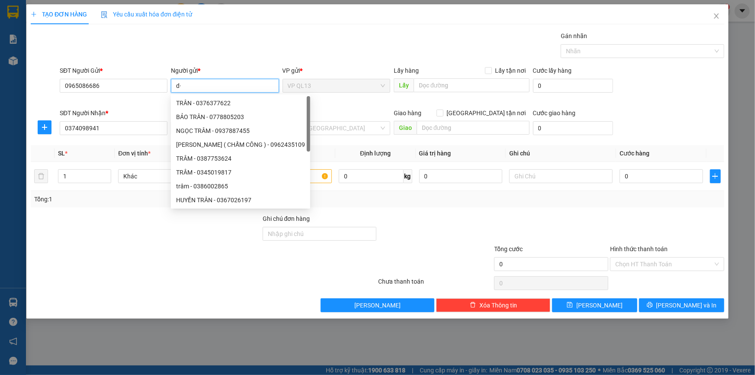 This screenshot has width=755, height=375. I want to click on div: Tổng: 1, so click(163, 199).